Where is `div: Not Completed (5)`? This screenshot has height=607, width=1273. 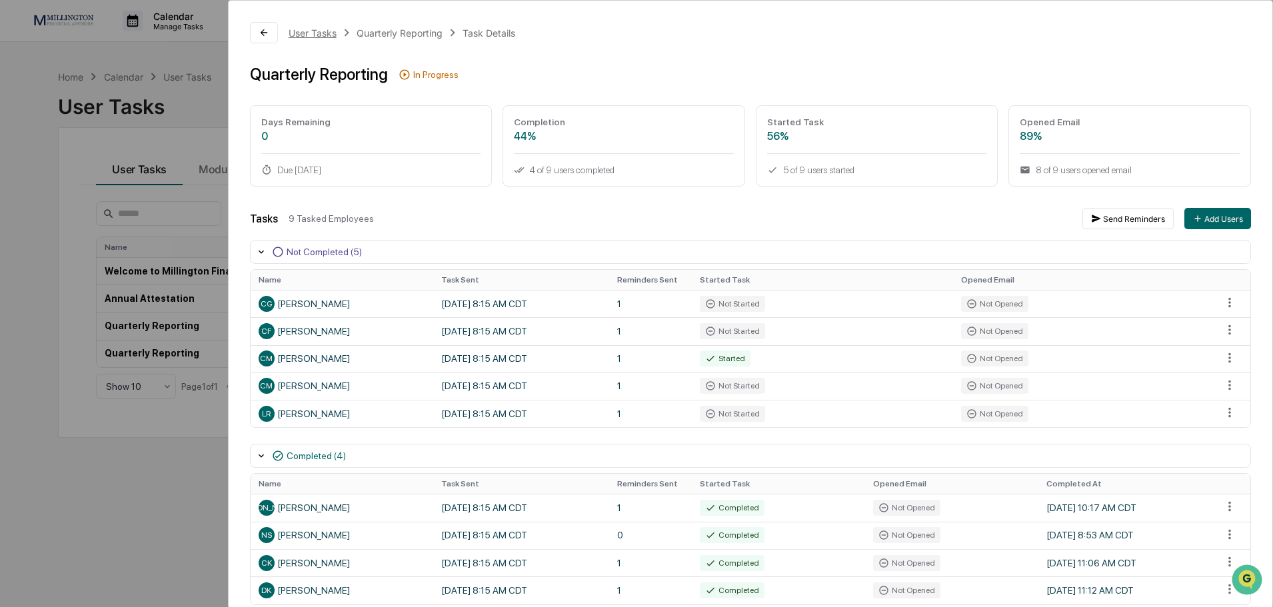 div: Not Completed (5) is located at coordinates (324, 252).